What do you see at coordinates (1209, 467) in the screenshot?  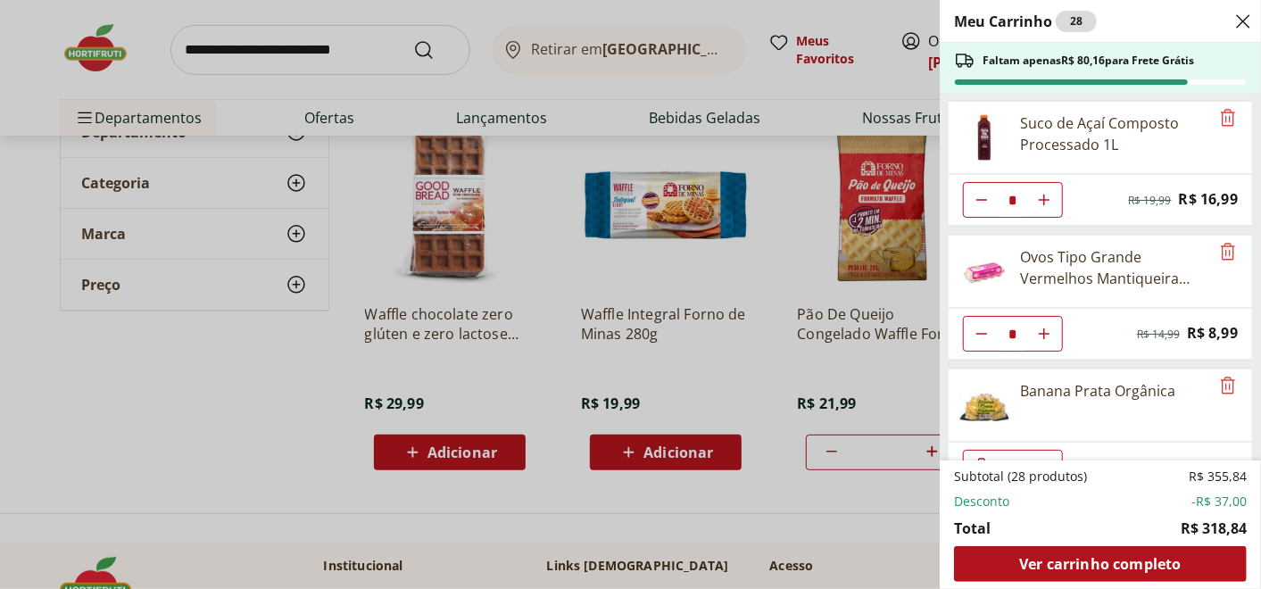 I see `span: R$ 11,99` at bounding box center [1209, 467].